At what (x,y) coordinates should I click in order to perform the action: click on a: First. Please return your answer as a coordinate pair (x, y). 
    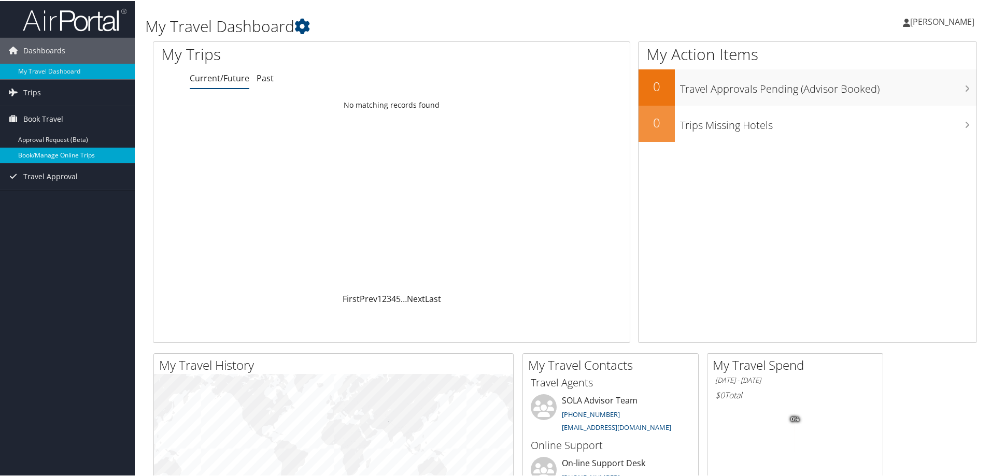
    Looking at the image, I should click on (351, 298).